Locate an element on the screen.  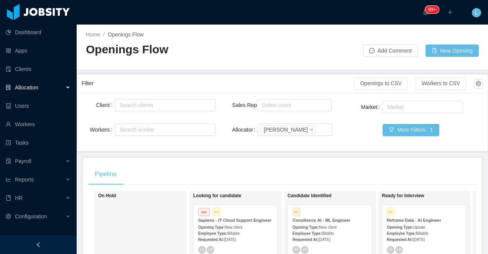
sup: 577 is located at coordinates (432, 10).